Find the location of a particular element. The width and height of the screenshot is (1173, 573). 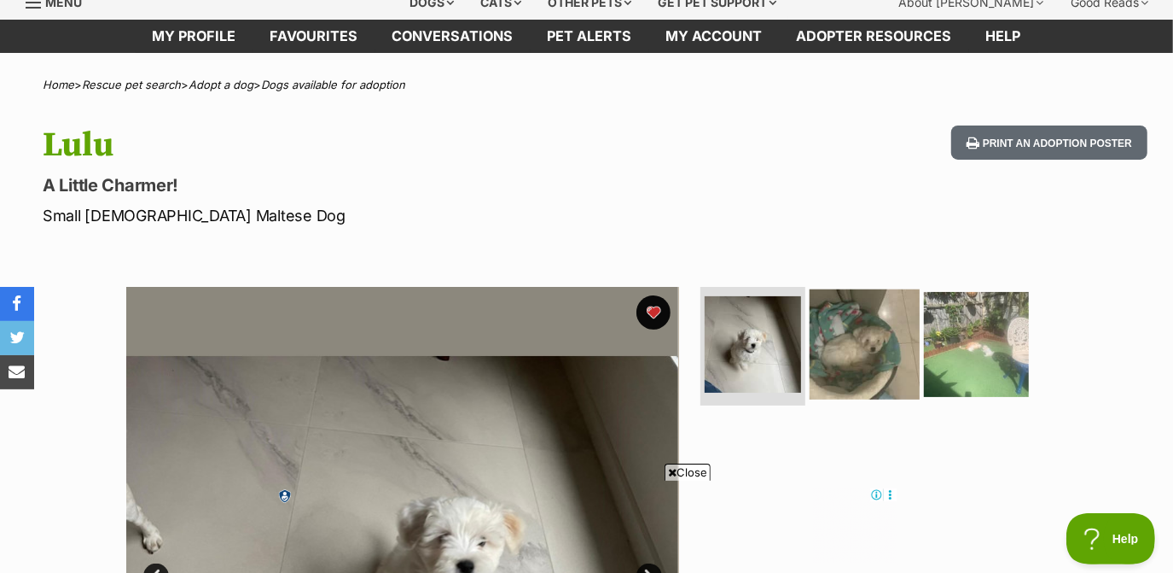

a: conversations is located at coordinates (453, 36).